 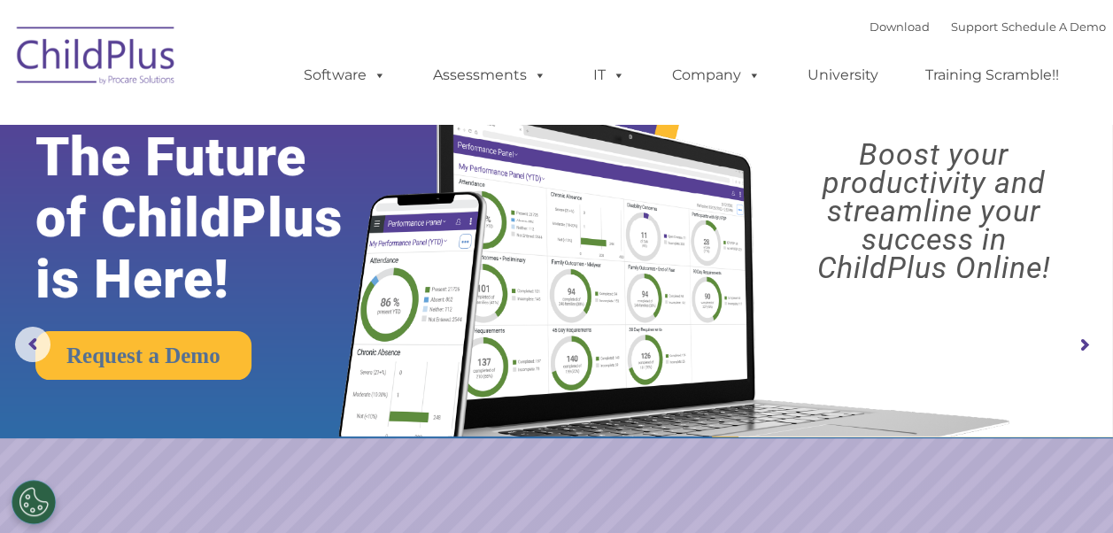 I want to click on a: Request a Demo, so click(x=143, y=355).